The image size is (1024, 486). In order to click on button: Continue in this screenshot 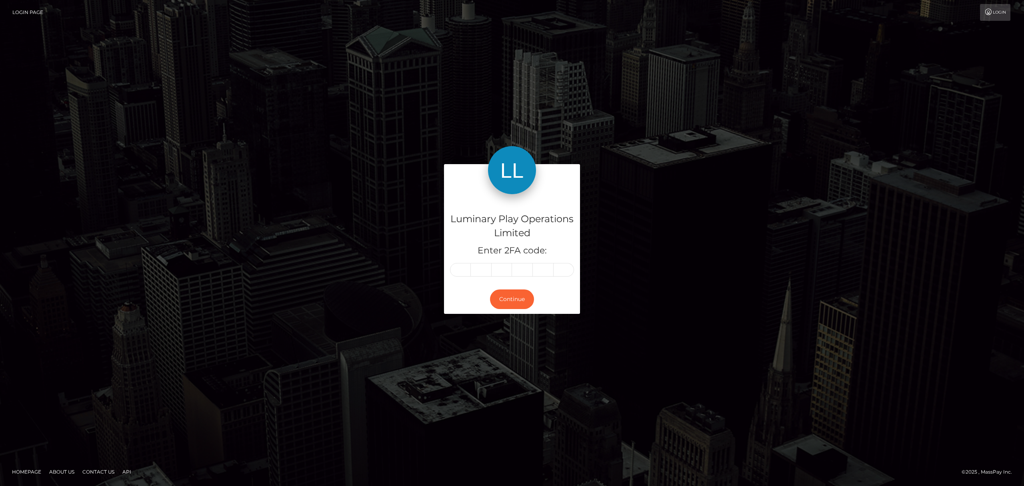, I will do `click(512, 299)`.